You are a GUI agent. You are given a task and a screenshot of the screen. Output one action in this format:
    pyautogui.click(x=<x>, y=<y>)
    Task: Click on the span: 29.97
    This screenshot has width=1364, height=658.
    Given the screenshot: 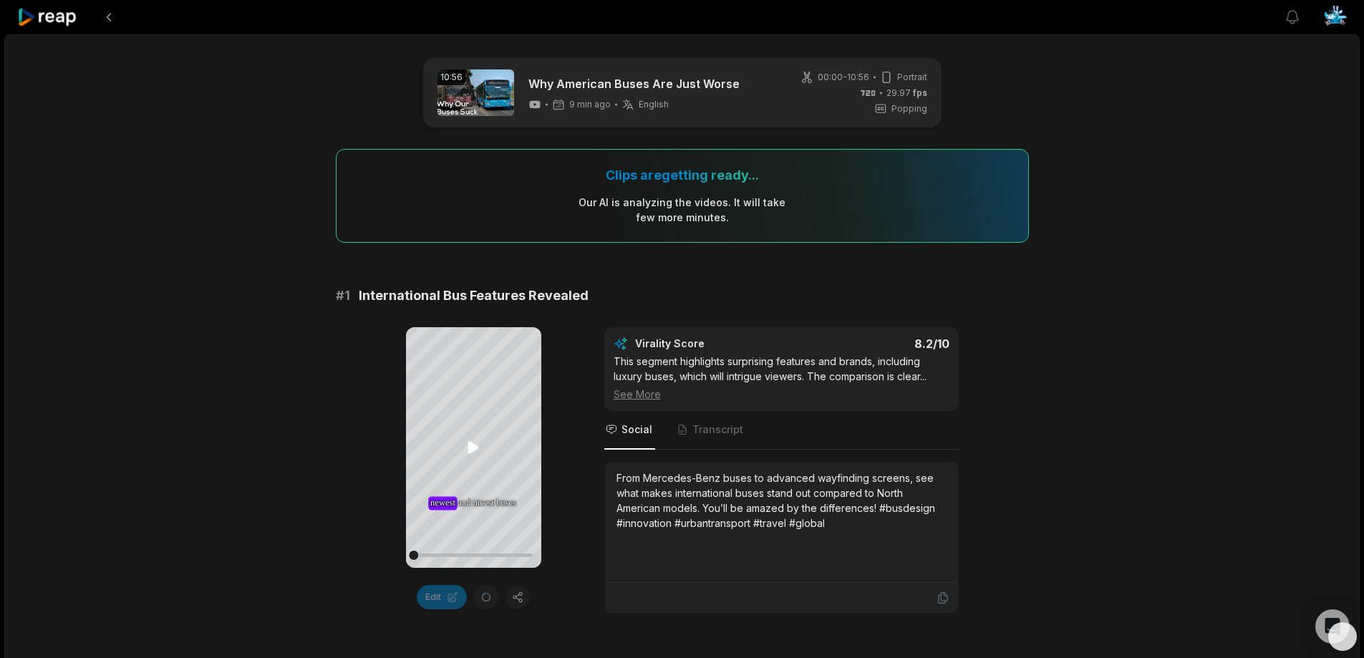 What is the action you would take?
    pyautogui.click(x=907, y=93)
    